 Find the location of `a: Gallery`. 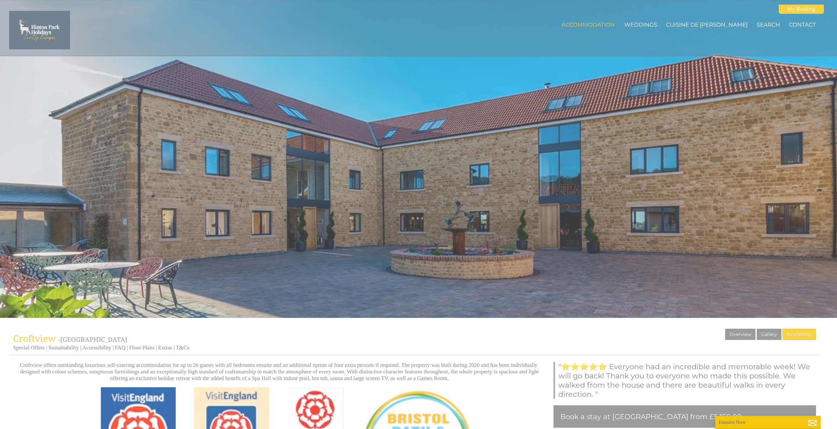

a: Gallery is located at coordinates (769, 334).